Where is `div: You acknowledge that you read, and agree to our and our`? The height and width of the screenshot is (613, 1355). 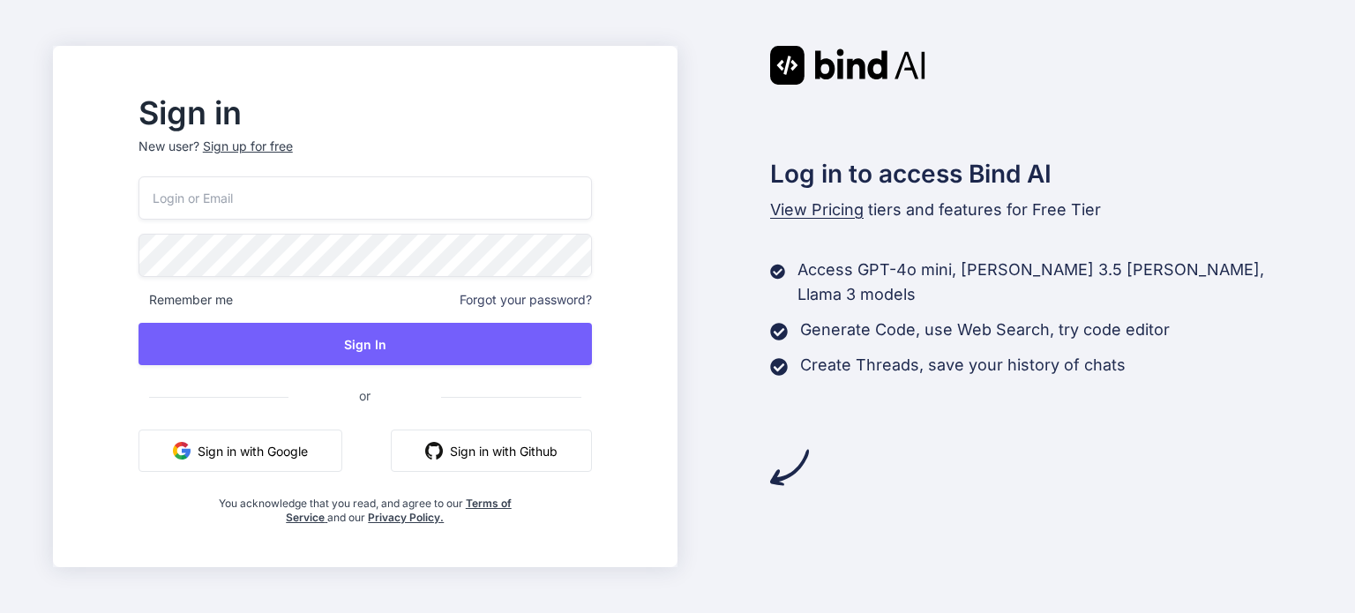
div: You acknowledge that you read, and agree to our and our is located at coordinates (364, 506).